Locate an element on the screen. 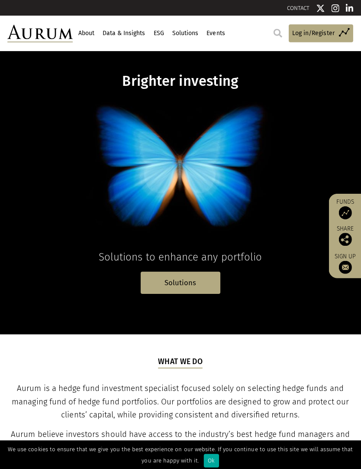 Image resolution: width=361 pixels, height=469 pixels. img: Linkedin icon is located at coordinates (349, 8).